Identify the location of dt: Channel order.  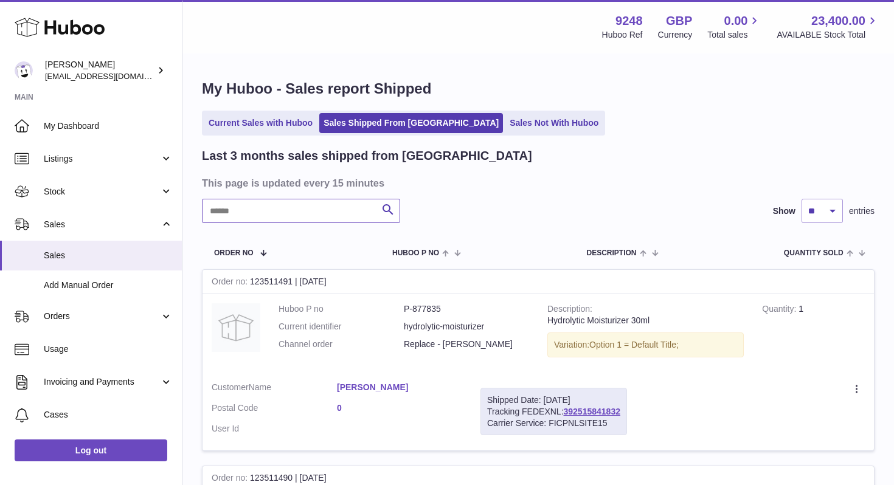
(341, 344).